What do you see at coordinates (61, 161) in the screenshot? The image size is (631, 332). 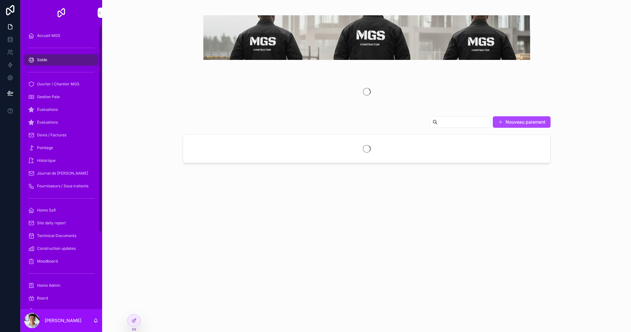 I see `a: Historique` at bounding box center [61, 161].